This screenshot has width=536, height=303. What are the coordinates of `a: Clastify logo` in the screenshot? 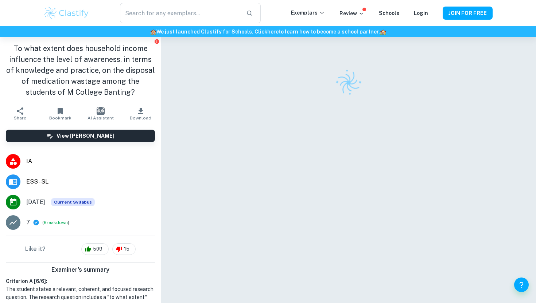 It's located at (66, 13).